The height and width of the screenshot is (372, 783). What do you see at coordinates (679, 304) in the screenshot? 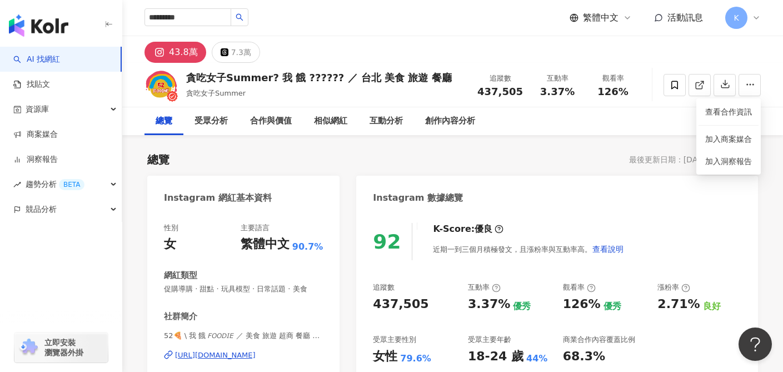
I see `div: 2.71%` at bounding box center [679, 304].